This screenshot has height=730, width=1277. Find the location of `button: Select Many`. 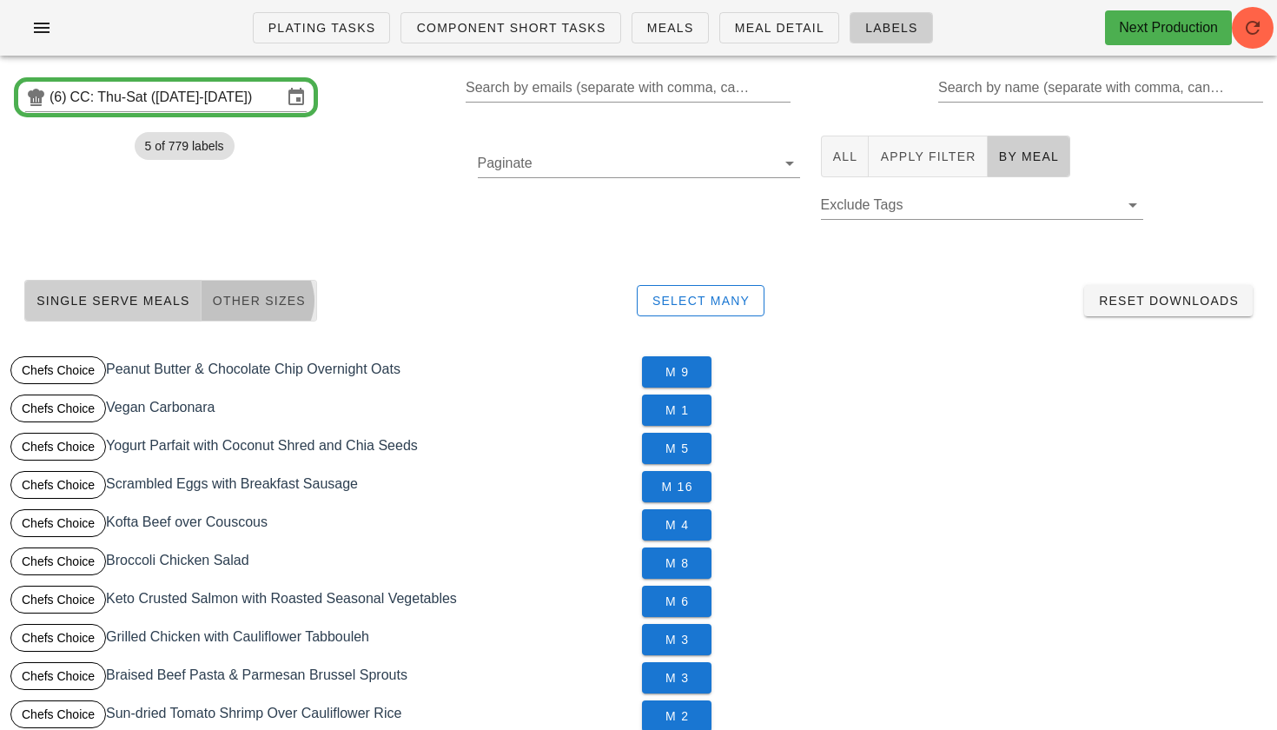

button: Select Many is located at coordinates (701, 301).